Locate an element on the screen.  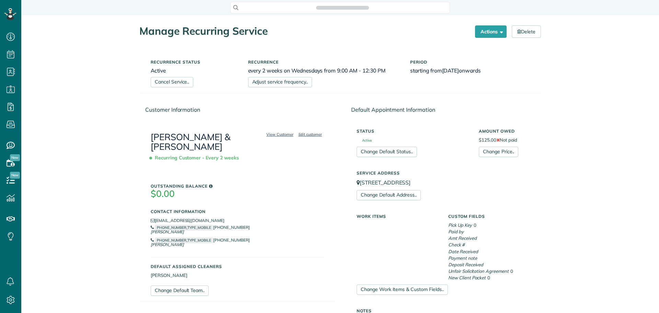
h5: Recurrence is located at coordinates (324, 62).